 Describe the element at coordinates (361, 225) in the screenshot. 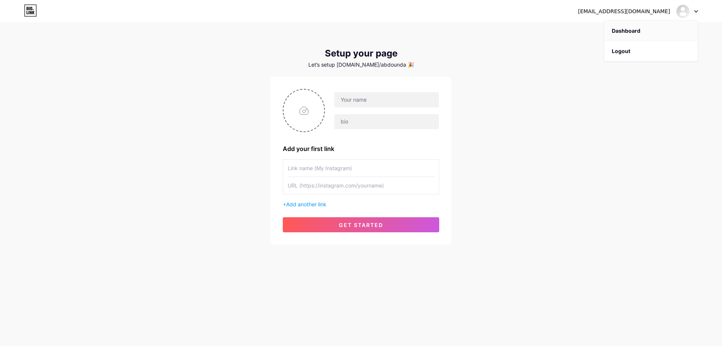

I see `button: get started` at that location.